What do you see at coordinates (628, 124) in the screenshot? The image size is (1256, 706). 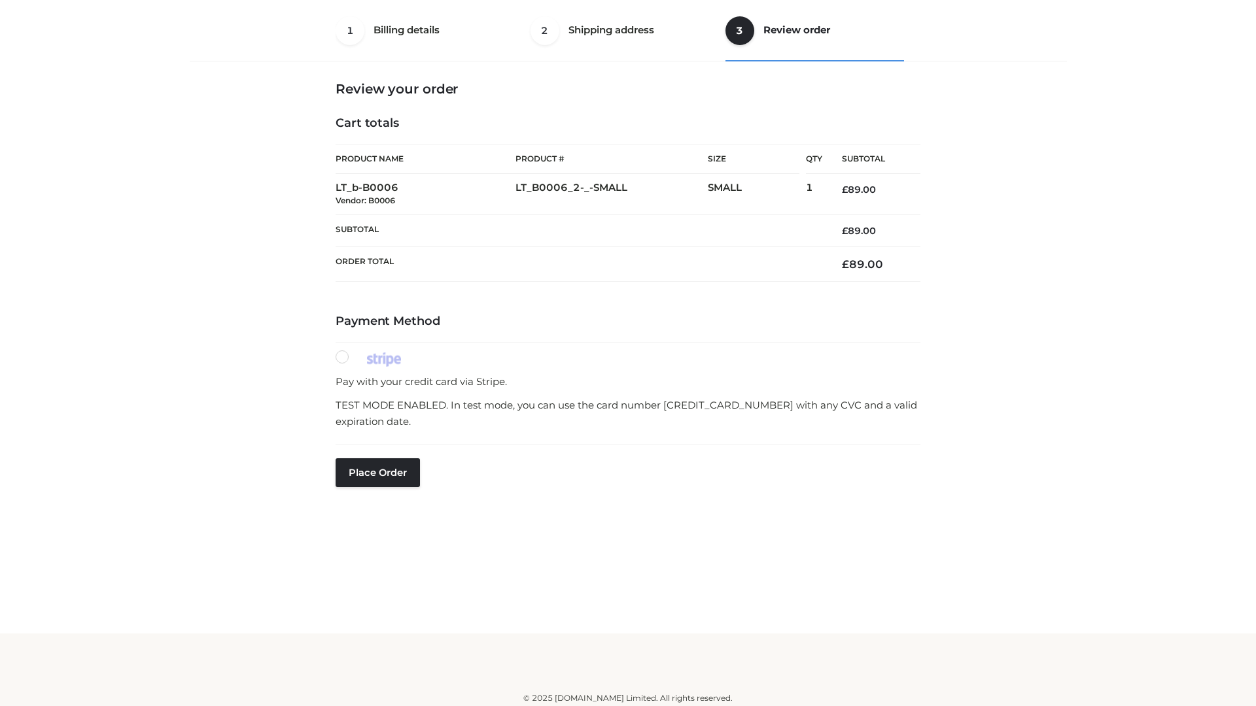 I see `h4: Cart totals` at bounding box center [628, 124].